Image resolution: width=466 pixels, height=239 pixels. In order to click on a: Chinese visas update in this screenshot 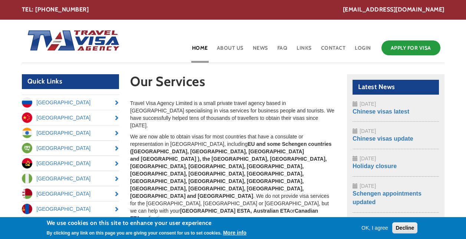, I will do `click(383, 138)`.